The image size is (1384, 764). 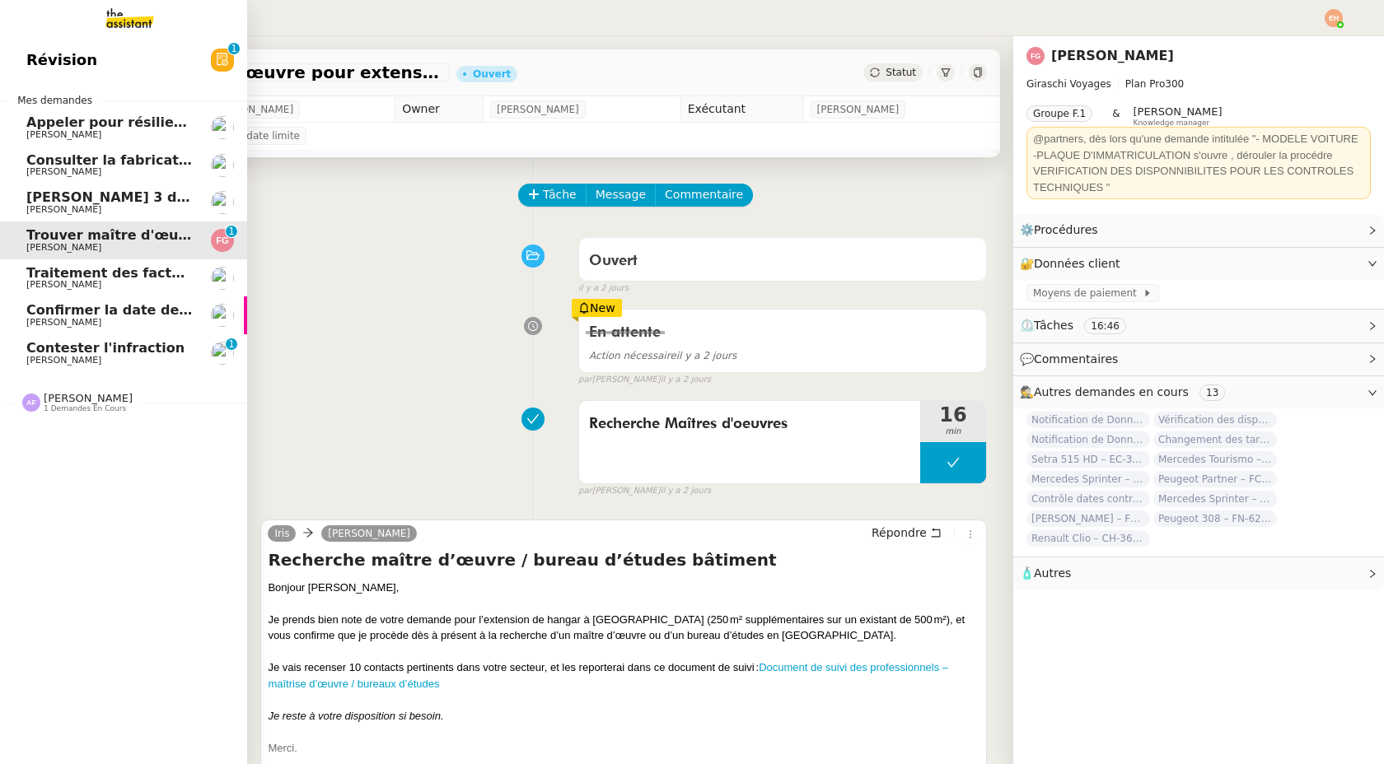 I want to click on span: Giraschi Voyages, so click(x=1068, y=84).